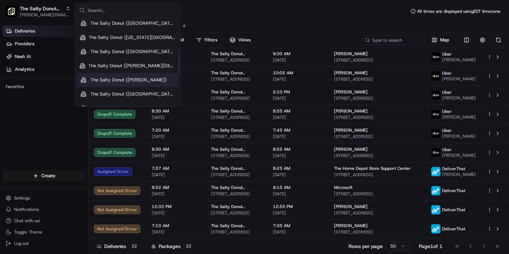  Describe the element at coordinates (70, 71) in the screenshot. I see `div: Start new chat` at that location.